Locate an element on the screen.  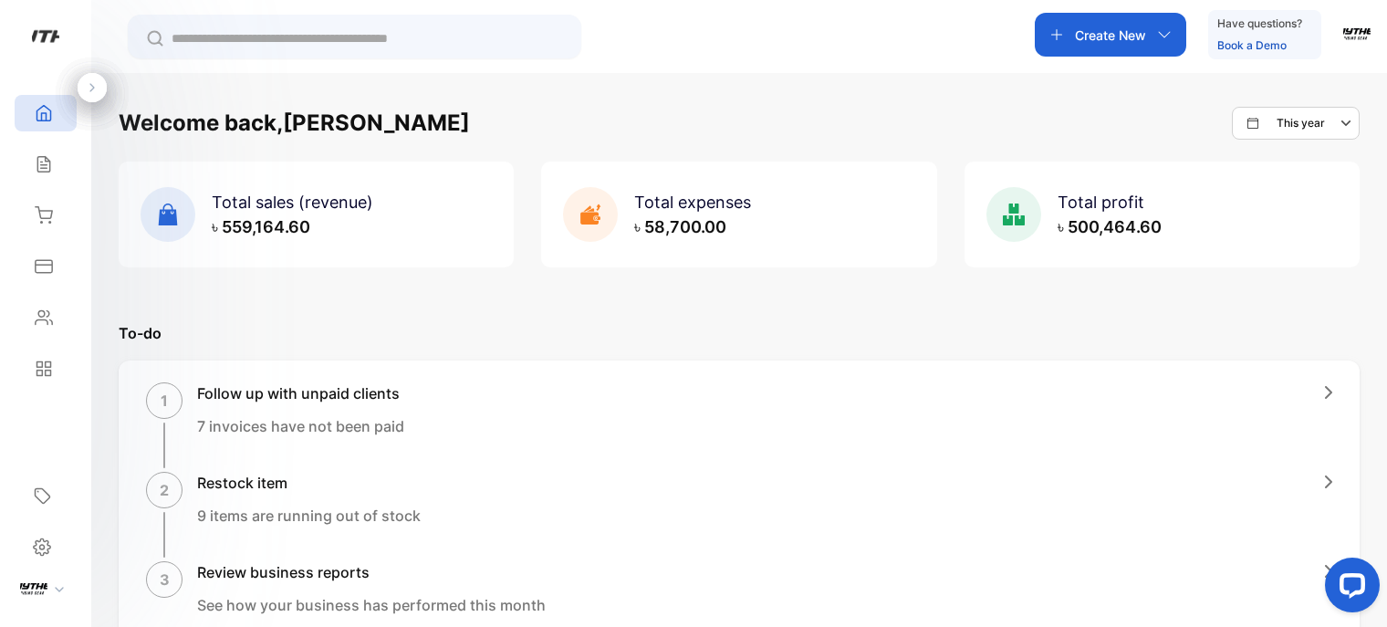
p: This year is located at coordinates (1300, 123).